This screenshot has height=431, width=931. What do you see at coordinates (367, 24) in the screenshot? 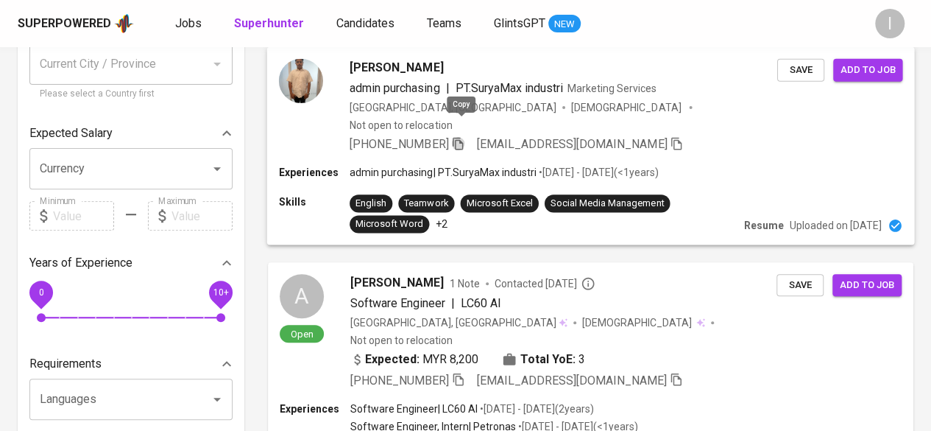
I see `a: Candidates` at bounding box center [367, 24].